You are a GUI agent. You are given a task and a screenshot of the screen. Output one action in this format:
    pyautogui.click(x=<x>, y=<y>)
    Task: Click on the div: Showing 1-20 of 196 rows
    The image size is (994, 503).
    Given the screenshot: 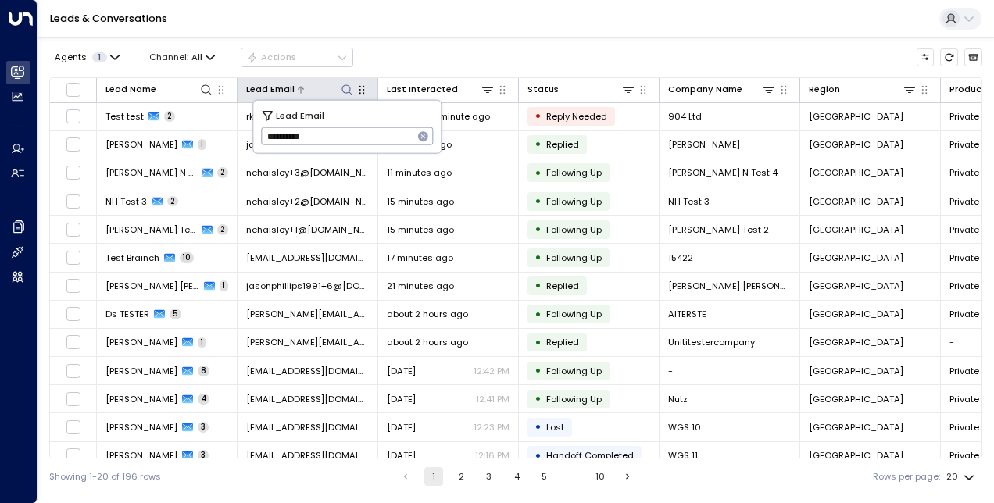 What is the action you would take?
    pyautogui.click(x=105, y=477)
    